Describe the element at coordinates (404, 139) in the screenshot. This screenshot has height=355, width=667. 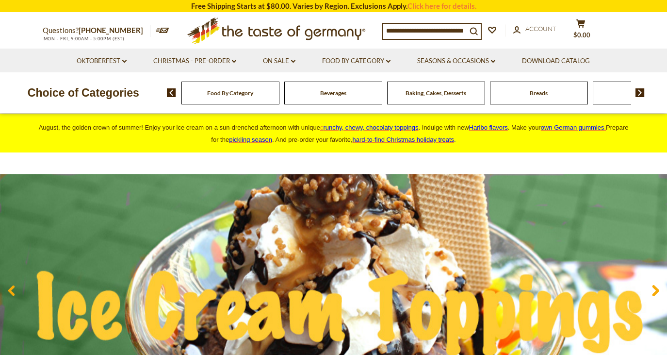
I see `a: hard-to-find Christmas holiday treats` at that location.